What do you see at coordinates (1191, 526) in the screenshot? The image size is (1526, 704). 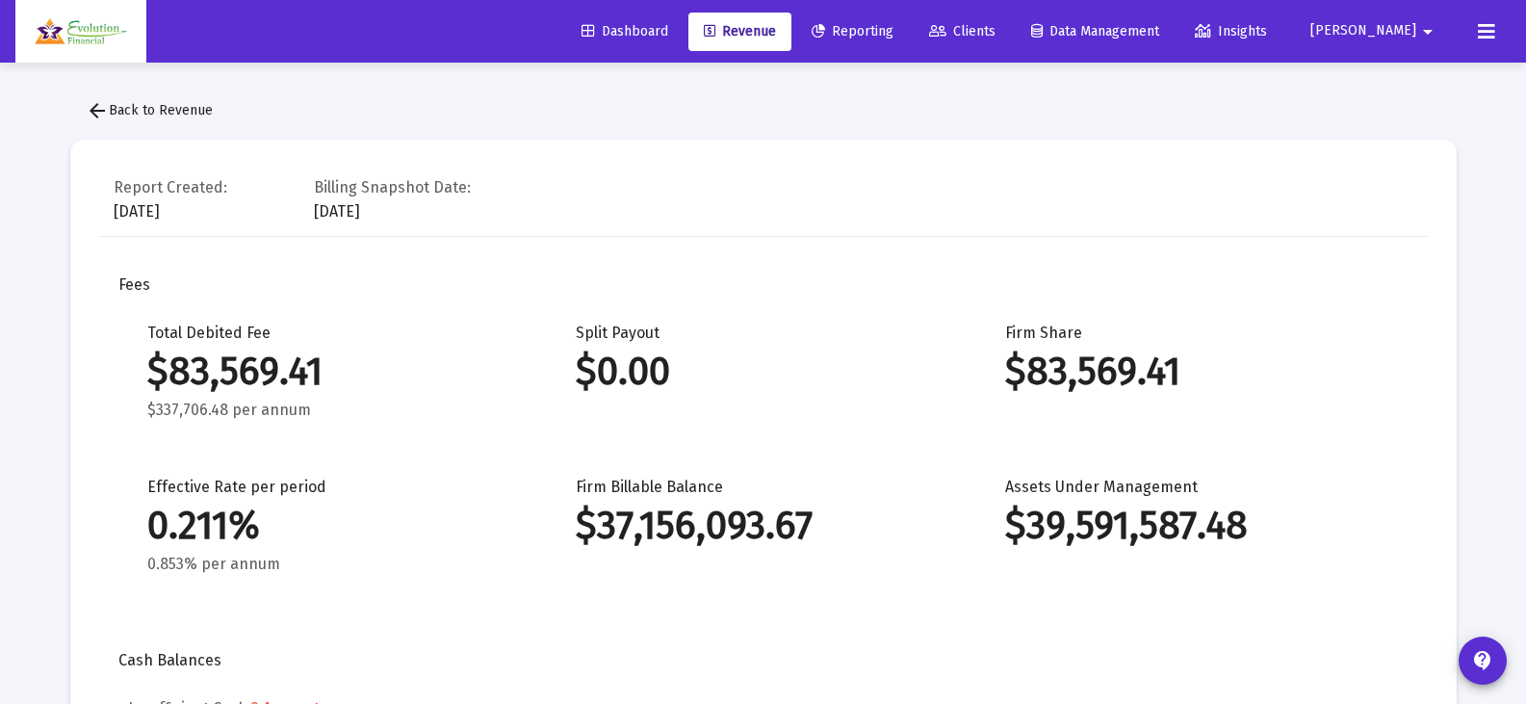 I see `div: $39,591,587.48` at bounding box center [1191, 526].